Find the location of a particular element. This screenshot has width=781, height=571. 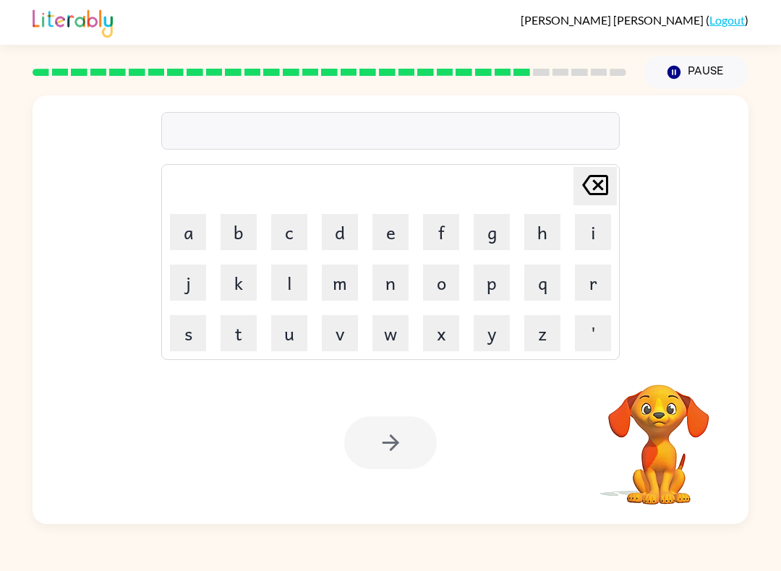

button: a is located at coordinates (188, 232).